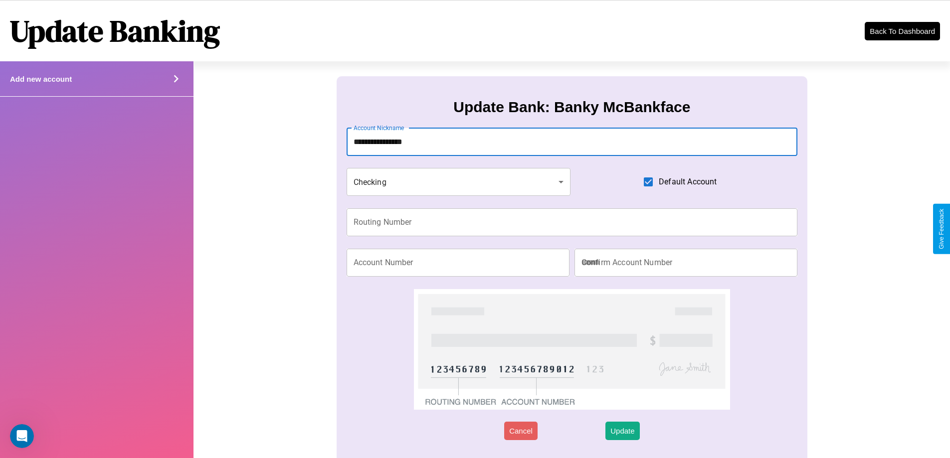 The height and width of the screenshot is (458, 950). Describe the element at coordinates (688, 182) in the screenshot. I see `span: Default Account` at that location.